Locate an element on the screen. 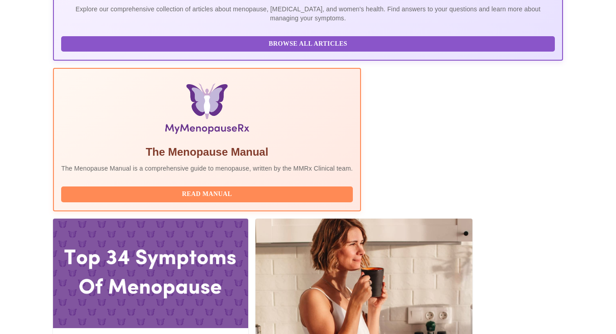 This screenshot has height=334, width=616. a: Browse All Articles is located at coordinates (309, 43).